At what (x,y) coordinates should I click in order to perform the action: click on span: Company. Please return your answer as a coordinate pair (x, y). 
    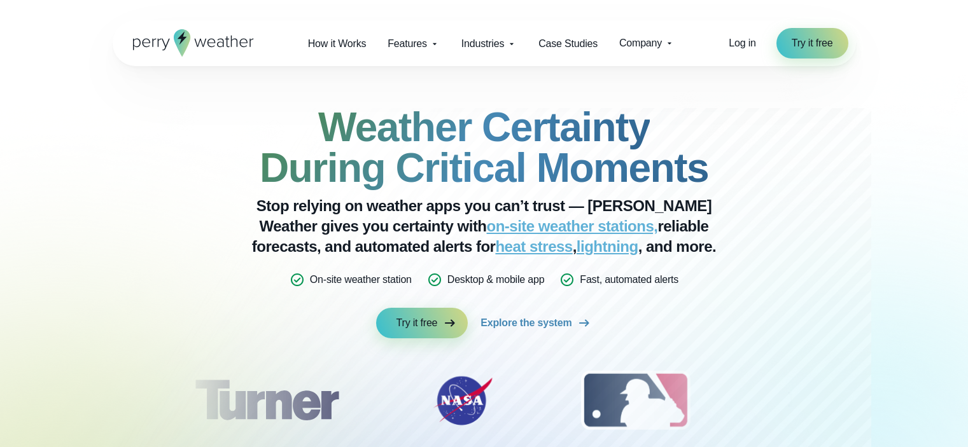
    Looking at the image, I should click on (640, 43).